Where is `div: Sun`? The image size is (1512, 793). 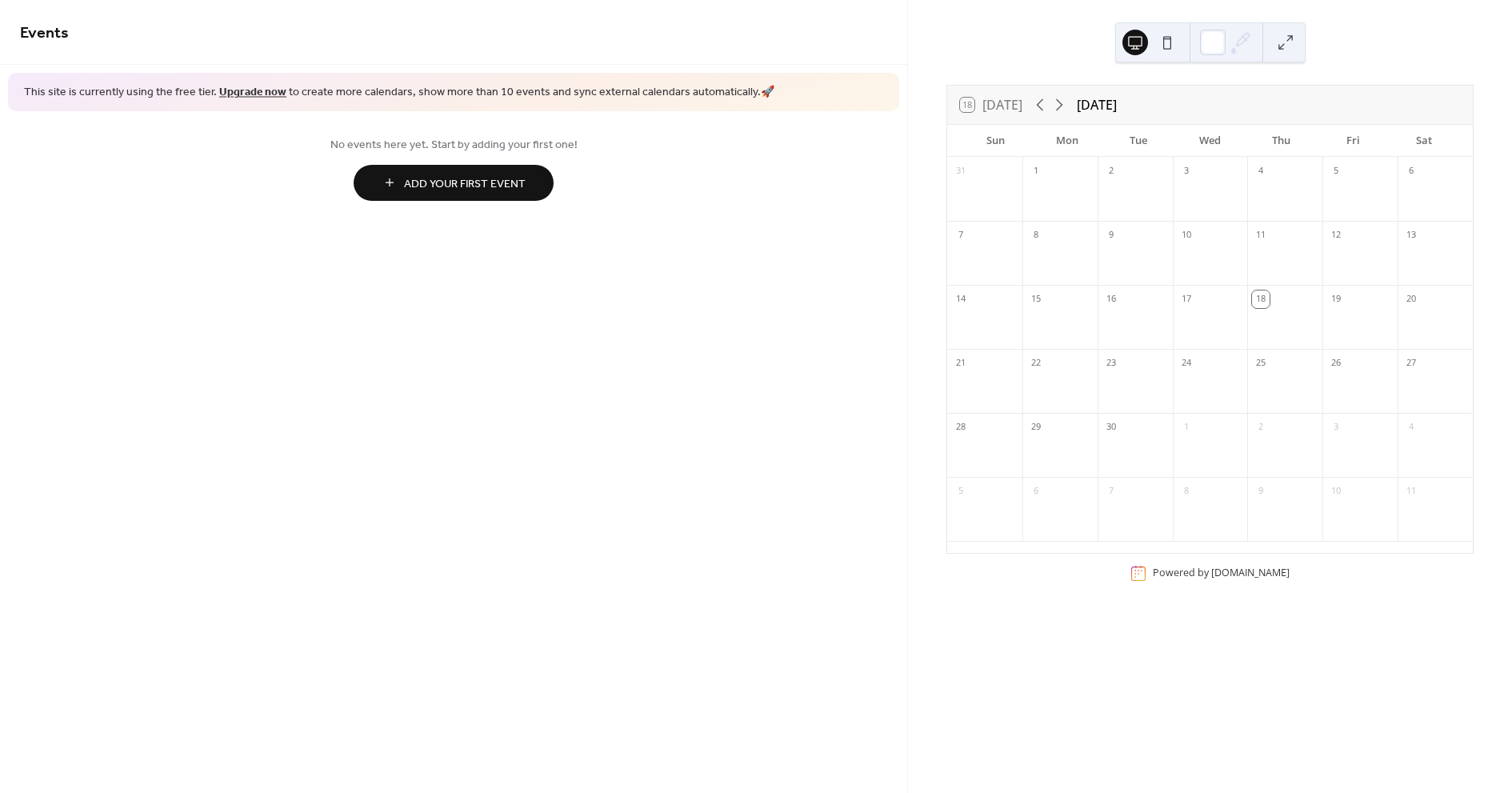
div: Sun is located at coordinates (995, 141).